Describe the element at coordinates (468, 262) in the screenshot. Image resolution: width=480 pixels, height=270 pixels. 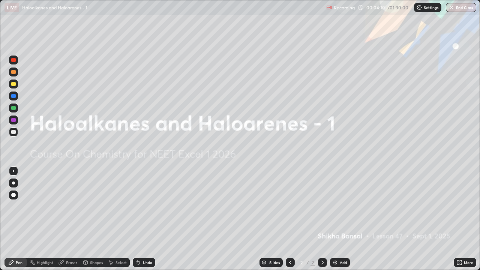
I see `div: More` at that location.